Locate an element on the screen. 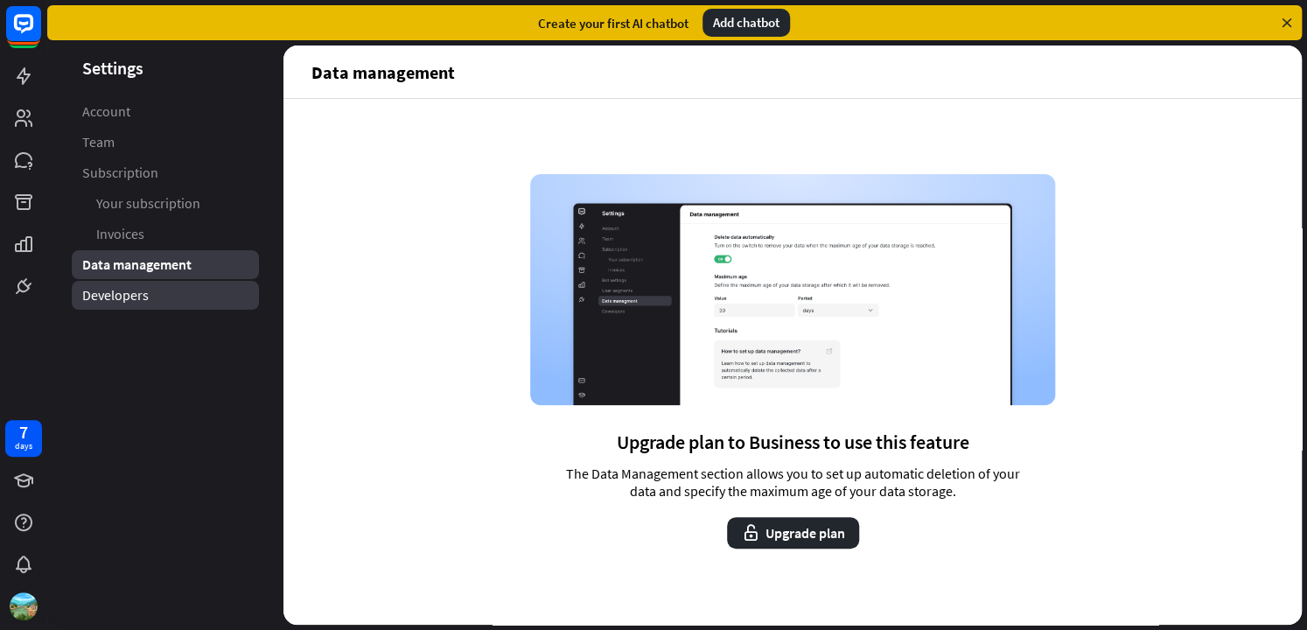 This screenshot has height=630, width=1307. span: Your subscription is located at coordinates (148, 203).